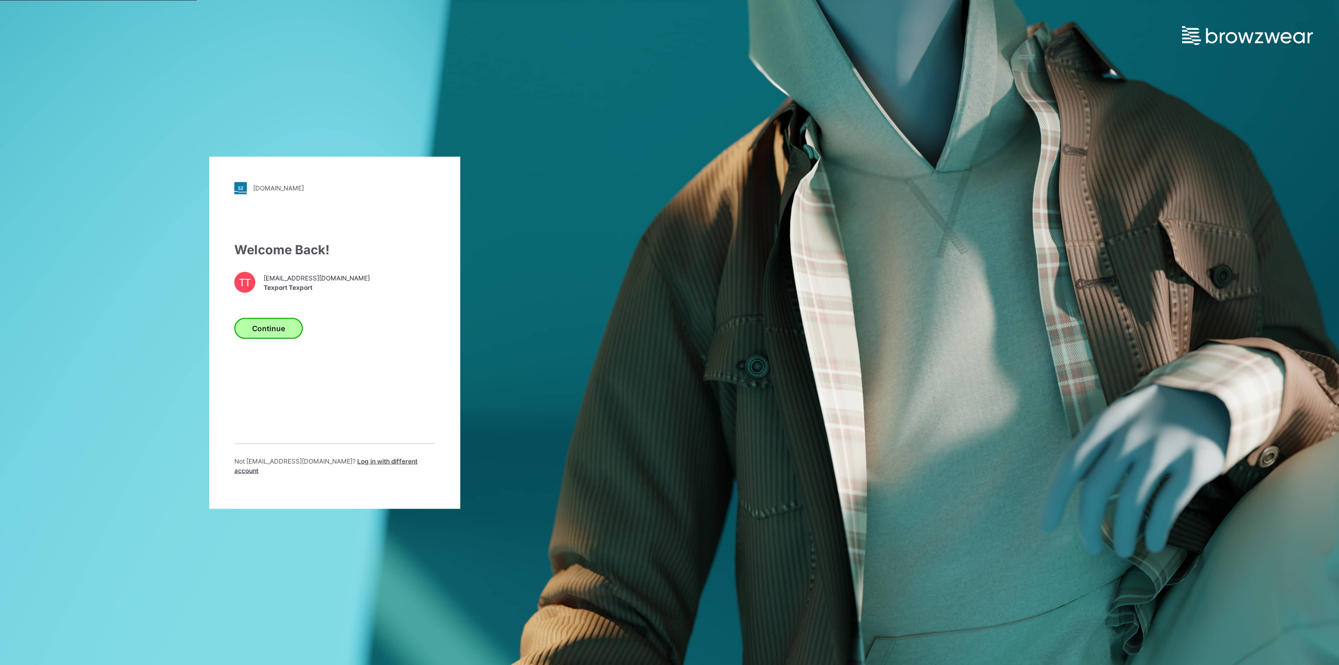 This screenshot has height=665, width=1339. Describe the element at coordinates (245, 282) in the screenshot. I see `div: TT` at that location.